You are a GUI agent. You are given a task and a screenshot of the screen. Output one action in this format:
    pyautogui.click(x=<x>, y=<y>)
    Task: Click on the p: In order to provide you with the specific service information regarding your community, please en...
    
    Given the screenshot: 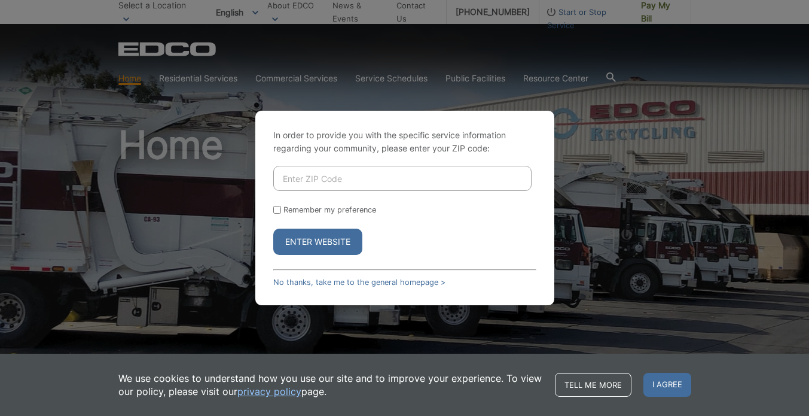 What is the action you would take?
    pyautogui.click(x=405, y=142)
    